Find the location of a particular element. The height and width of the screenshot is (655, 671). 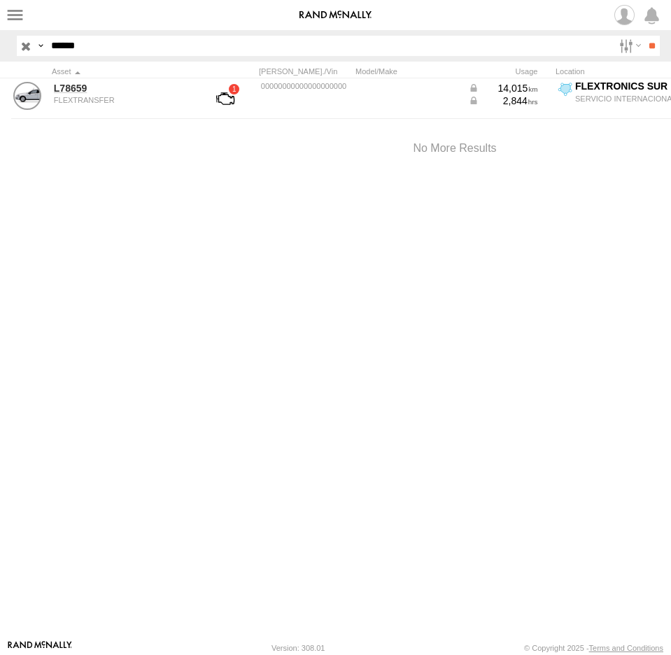

div: © Copyright 2025 - is located at coordinates (593, 648).